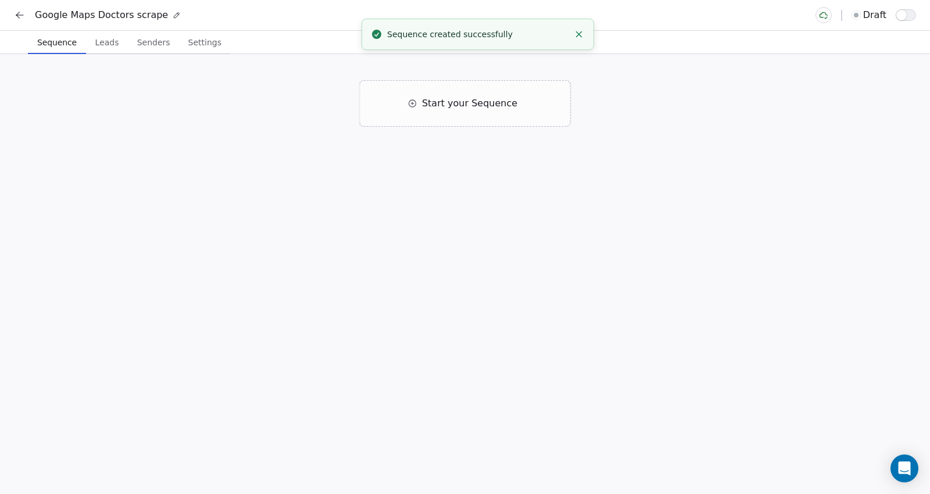 The width and height of the screenshot is (930, 494). What do you see at coordinates (465, 104) in the screenshot?
I see `div: Start your Sequence` at bounding box center [465, 104].